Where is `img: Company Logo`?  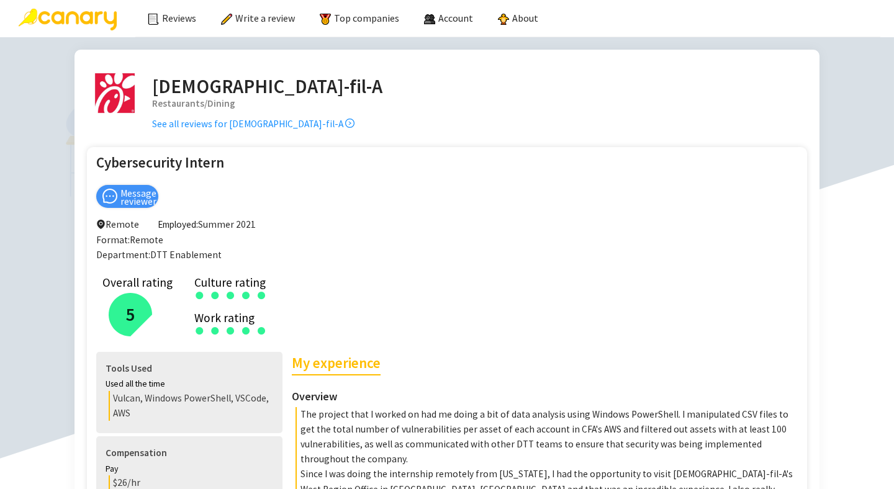 img: Company Logo is located at coordinates (115, 93).